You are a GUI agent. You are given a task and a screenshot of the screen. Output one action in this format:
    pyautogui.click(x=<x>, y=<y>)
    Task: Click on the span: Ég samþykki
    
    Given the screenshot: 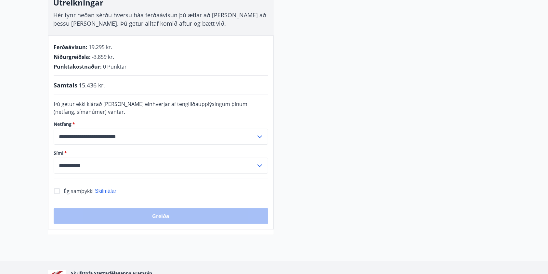 What is the action you would take?
    pyautogui.click(x=79, y=191)
    